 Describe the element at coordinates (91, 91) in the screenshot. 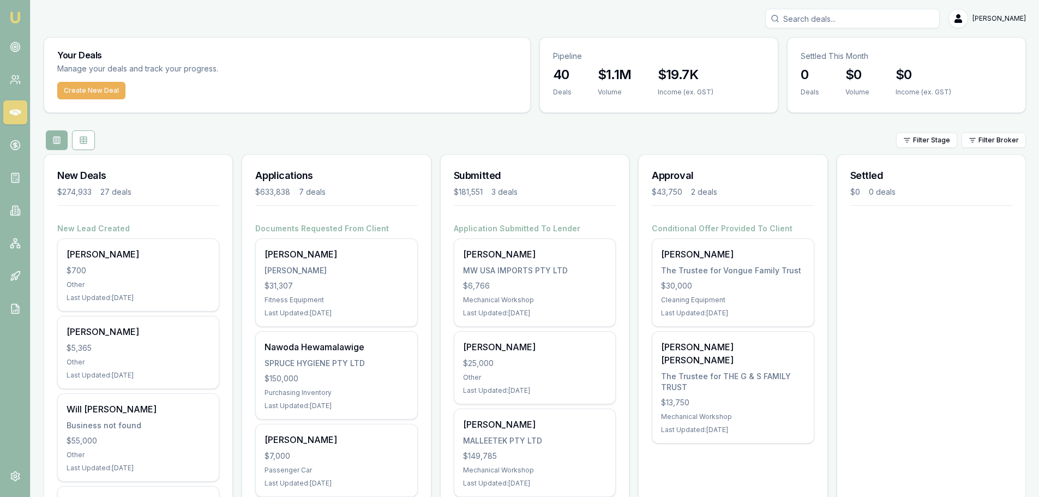

I see `a: Create New Deal` at that location.